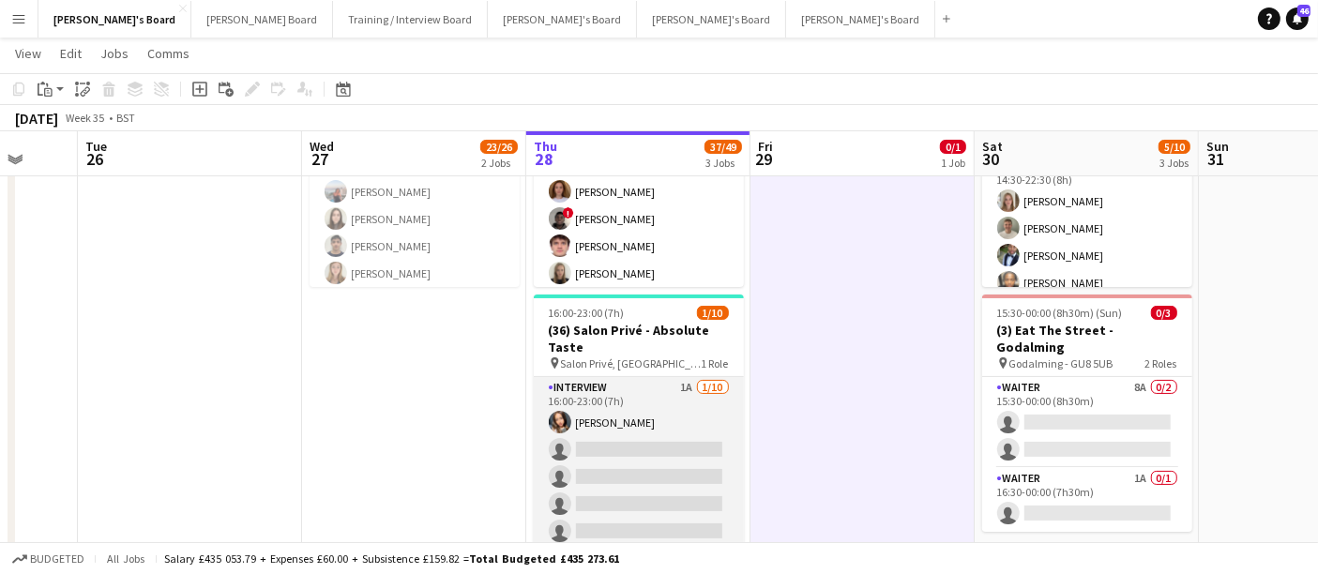  I want to click on div: 1 Job, so click(953, 162).